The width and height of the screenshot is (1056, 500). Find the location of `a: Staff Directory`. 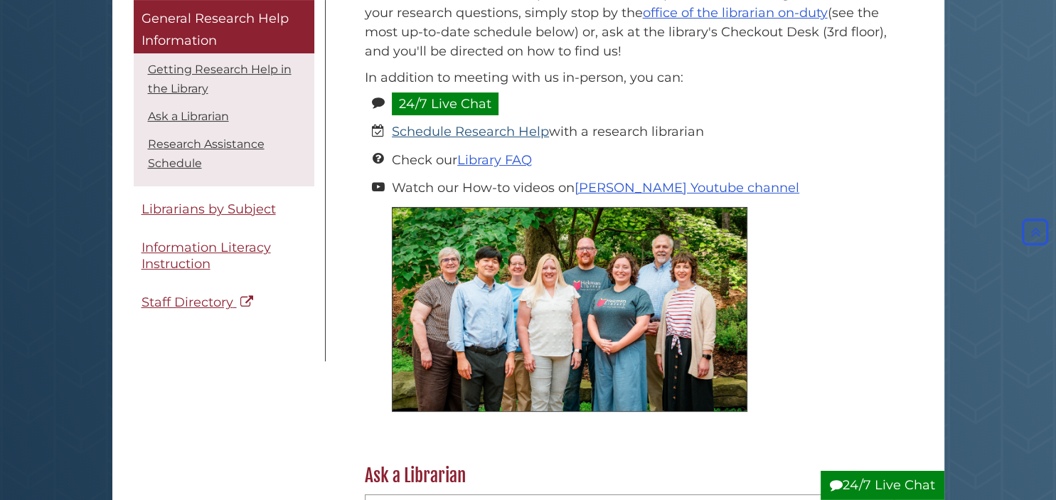

a: Staff Directory is located at coordinates (224, 303).